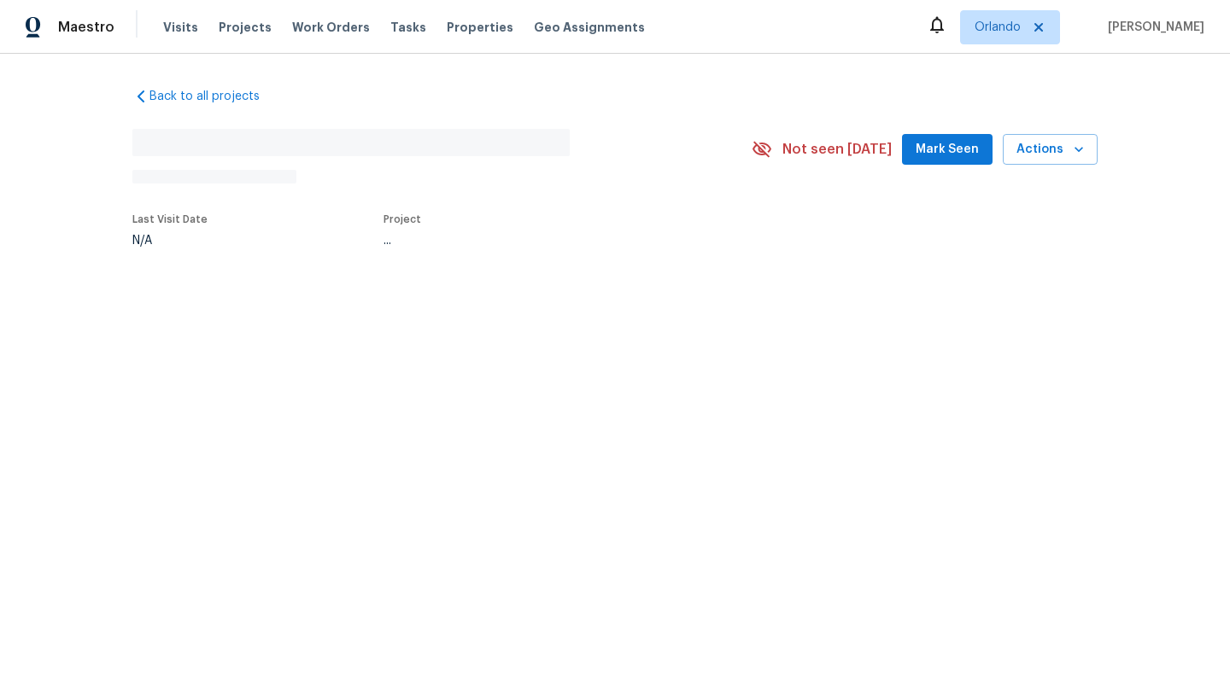  I want to click on span: Mark Seen, so click(947, 149).